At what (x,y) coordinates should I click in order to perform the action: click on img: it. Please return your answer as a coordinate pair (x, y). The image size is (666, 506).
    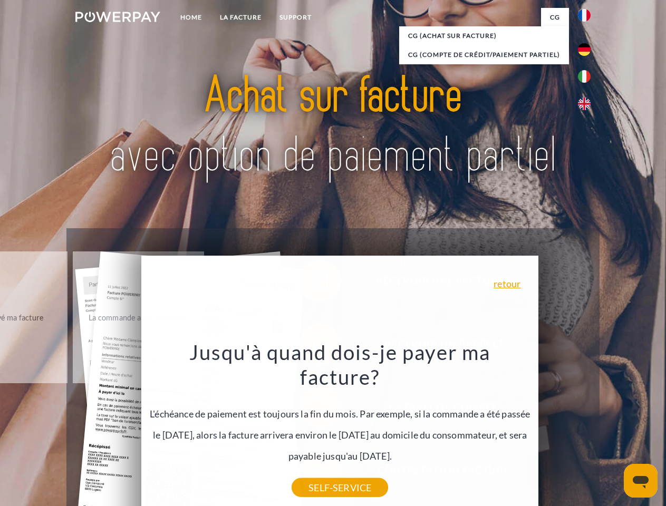
    Looking at the image, I should click on (585, 77).